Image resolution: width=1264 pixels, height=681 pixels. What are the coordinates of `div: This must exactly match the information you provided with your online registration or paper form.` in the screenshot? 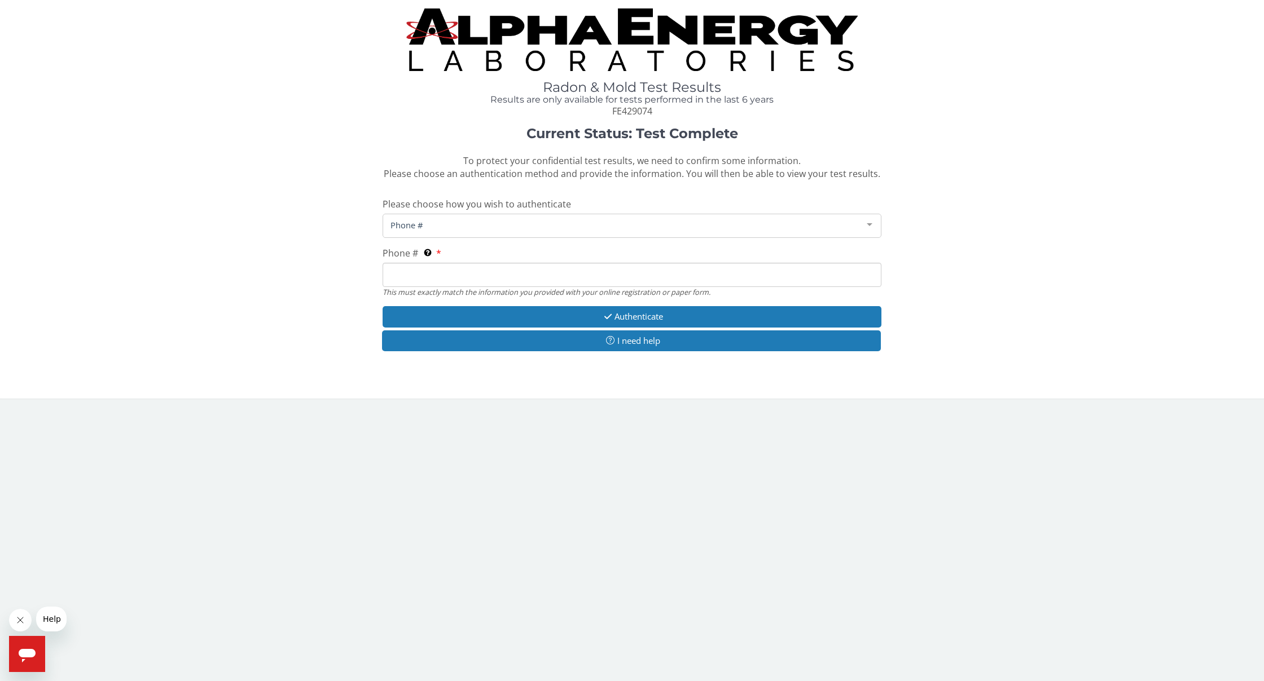 It's located at (632, 292).